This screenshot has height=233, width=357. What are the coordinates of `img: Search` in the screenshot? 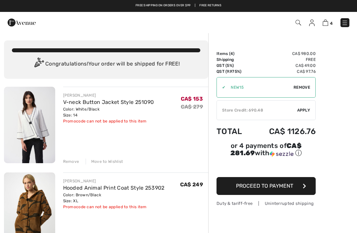 It's located at (298, 23).